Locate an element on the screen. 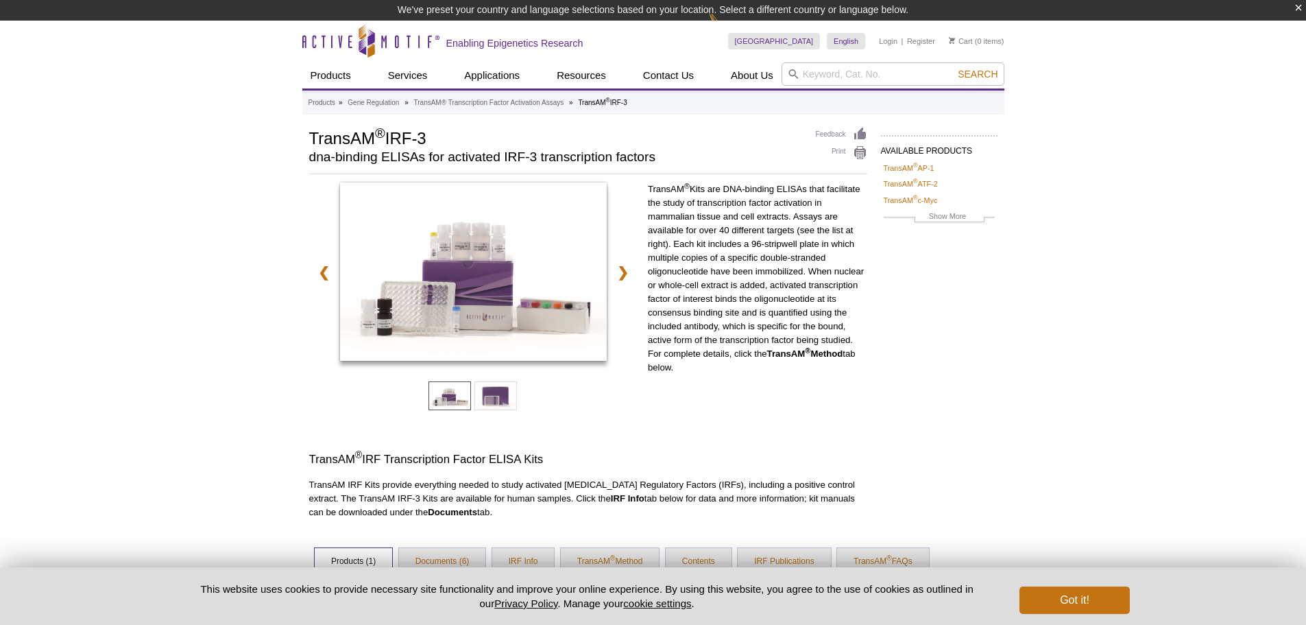 Image resolution: width=1306 pixels, height=625 pixels. a: Resources is located at coordinates (581, 75).